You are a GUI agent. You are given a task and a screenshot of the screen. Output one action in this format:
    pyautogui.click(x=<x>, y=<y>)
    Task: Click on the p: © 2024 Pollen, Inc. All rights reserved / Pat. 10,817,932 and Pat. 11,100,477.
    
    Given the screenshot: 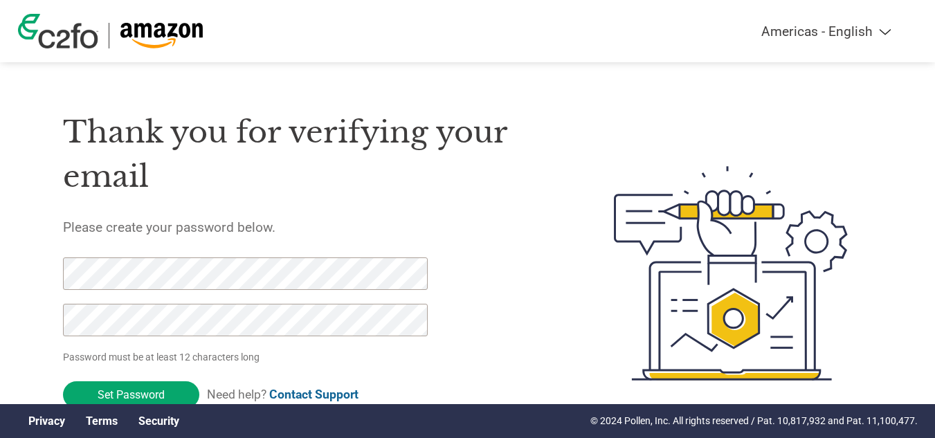 What is the action you would take?
    pyautogui.click(x=754, y=421)
    